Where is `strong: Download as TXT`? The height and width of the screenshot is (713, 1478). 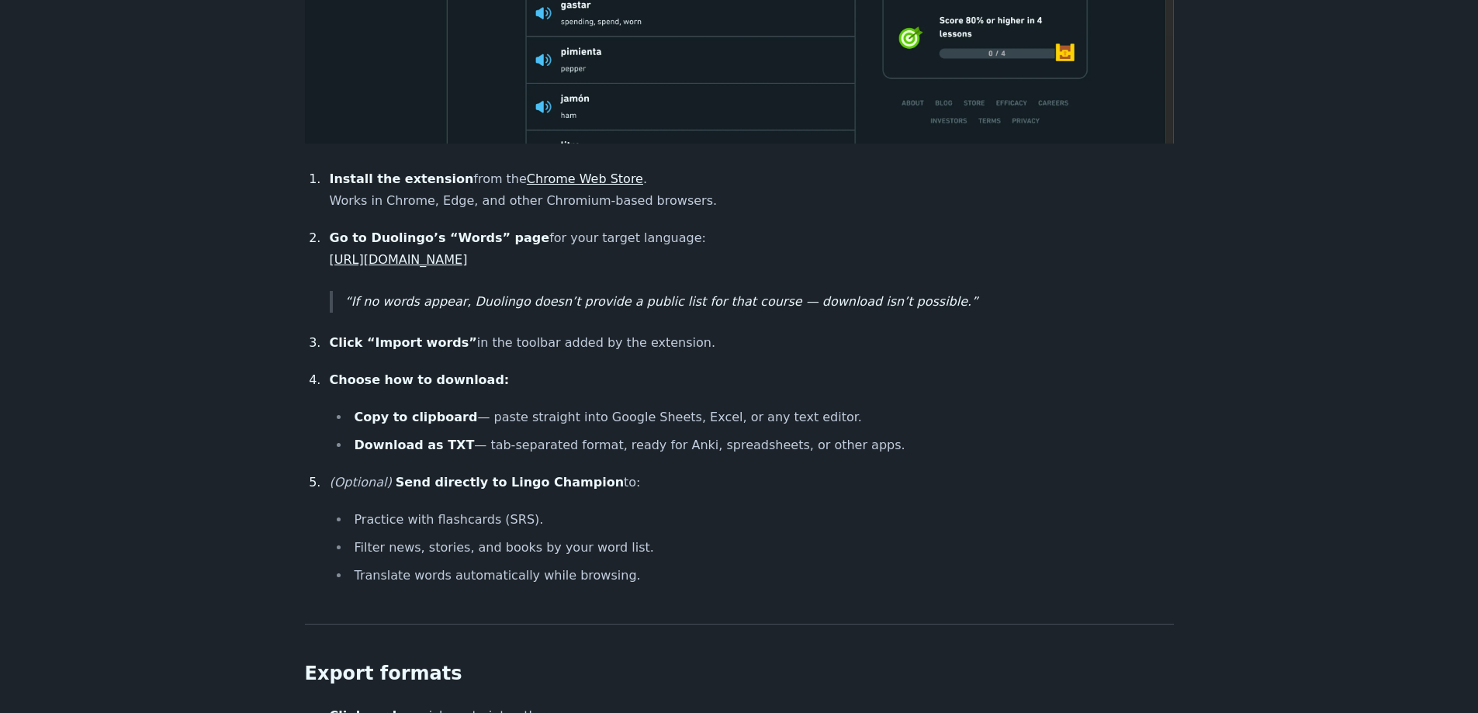 strong: Download as TXT is located at coordinates (414, 445).